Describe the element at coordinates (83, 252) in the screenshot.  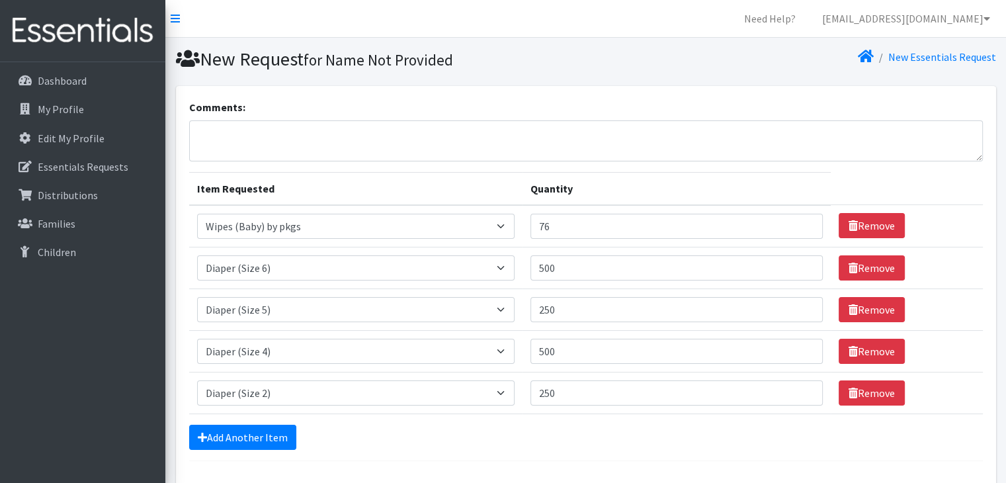
I see `a: Children` at that location.